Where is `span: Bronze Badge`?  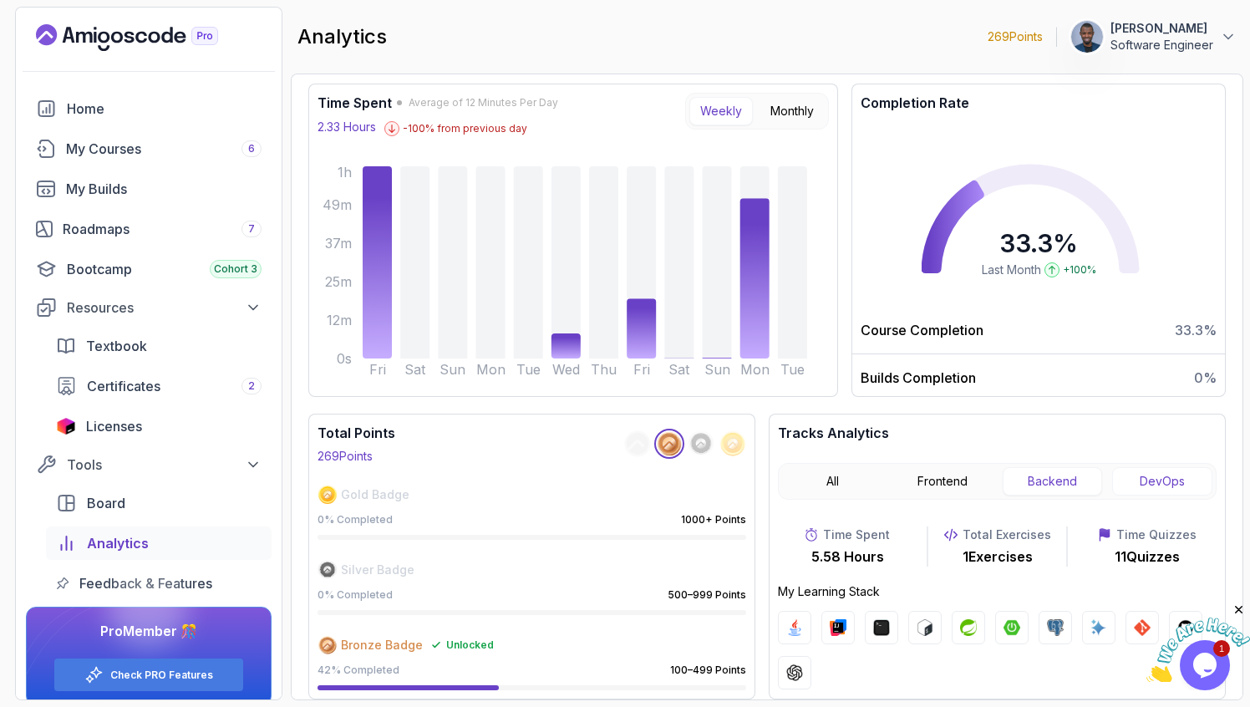 span: Bronze Badge is located at coordinates (382, 645).